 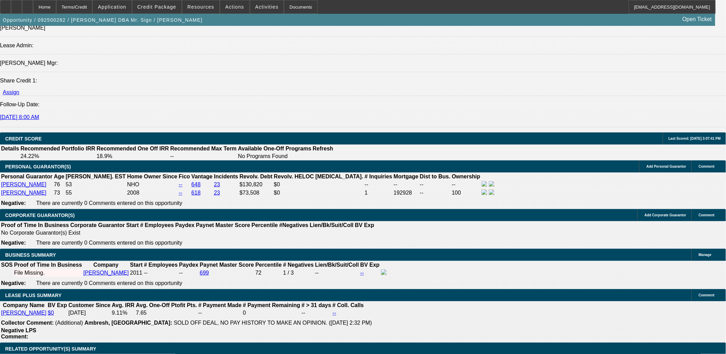 What do you see at coordinates (665, 215) in the screenshot?
I see `span: Add Corporate Guarantor` at bounding box center [665, 215].